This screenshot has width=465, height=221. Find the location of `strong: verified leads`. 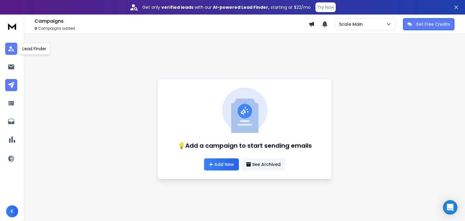

strong: verified leads is located at coordinates (177, 7).